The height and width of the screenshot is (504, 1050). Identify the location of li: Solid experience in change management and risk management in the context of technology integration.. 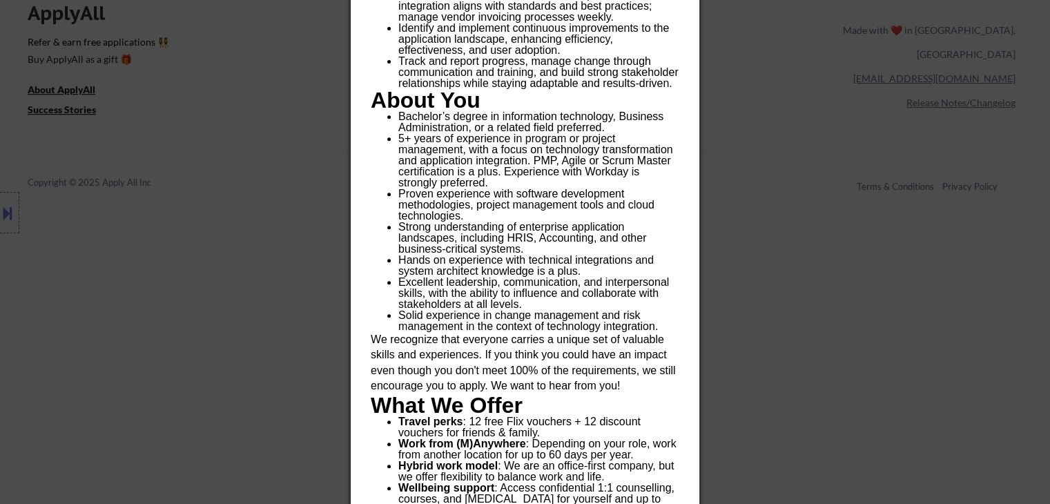
(538, 321).